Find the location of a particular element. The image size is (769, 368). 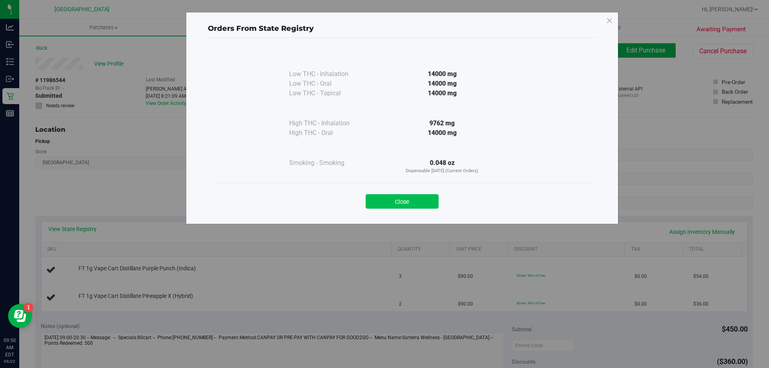

span: Orders From State Registry is located at coordinates (261, 28).